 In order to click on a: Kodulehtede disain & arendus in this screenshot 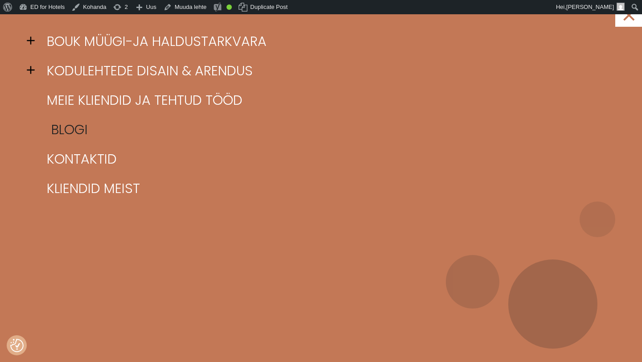, I will do `click(328, 71)`.